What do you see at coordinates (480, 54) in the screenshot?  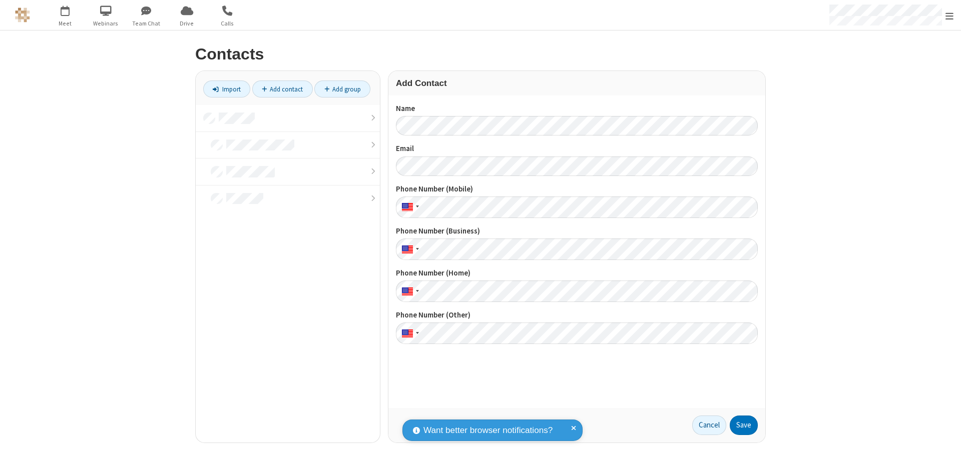 I see `h2: Contacts` at bounding box center [480, 54].